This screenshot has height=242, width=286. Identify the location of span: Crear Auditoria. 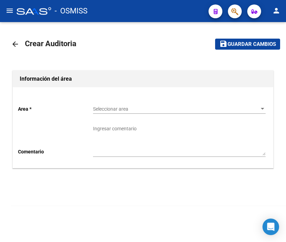
(50, 44).